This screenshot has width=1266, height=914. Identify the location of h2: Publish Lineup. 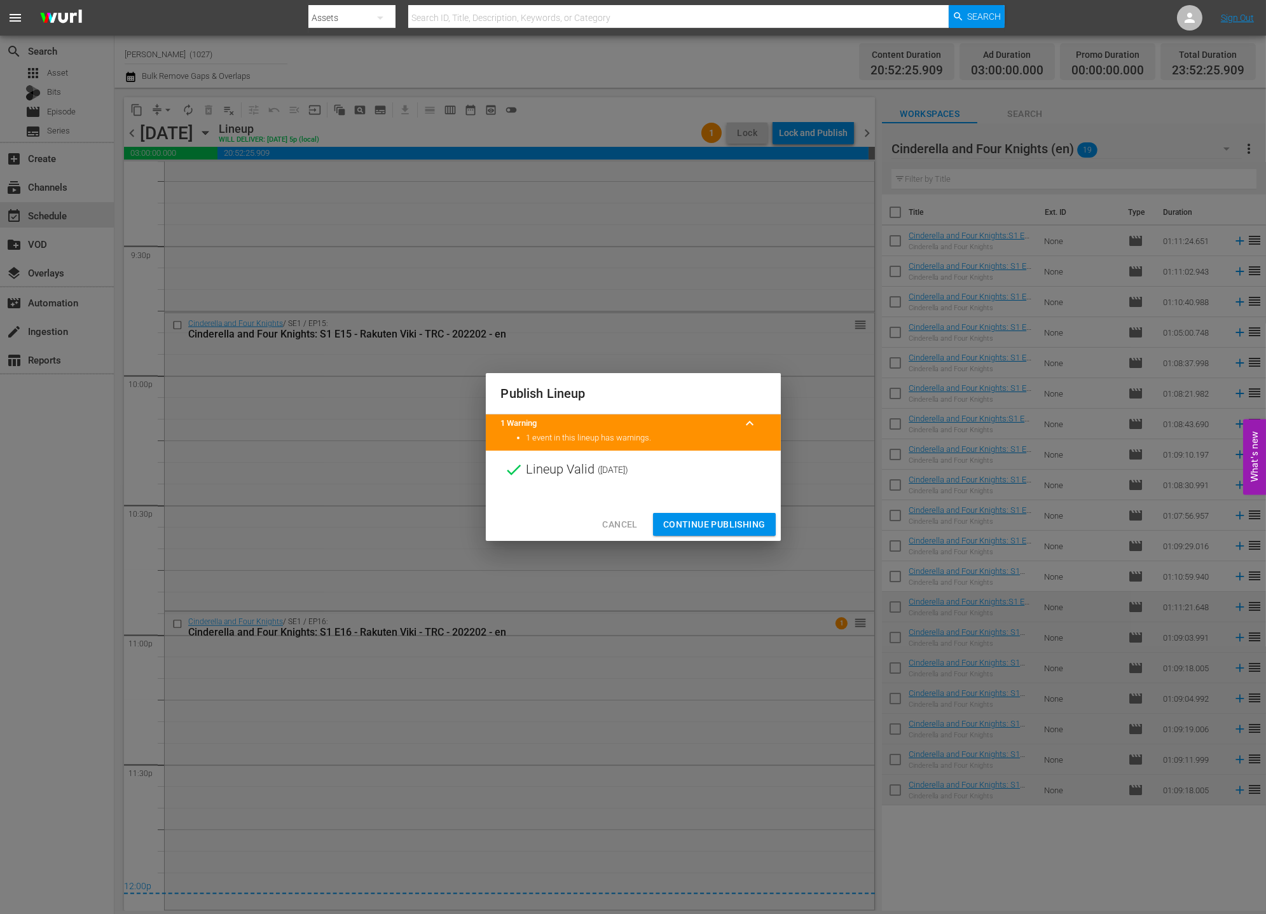
(633, 394).